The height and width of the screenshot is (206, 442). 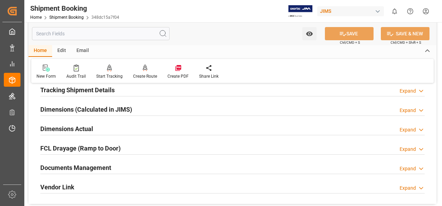 What do you see at coordinates (109, 76) in the screenshot?
I see `div: Start Tracking` at bounding box center [109, 76].